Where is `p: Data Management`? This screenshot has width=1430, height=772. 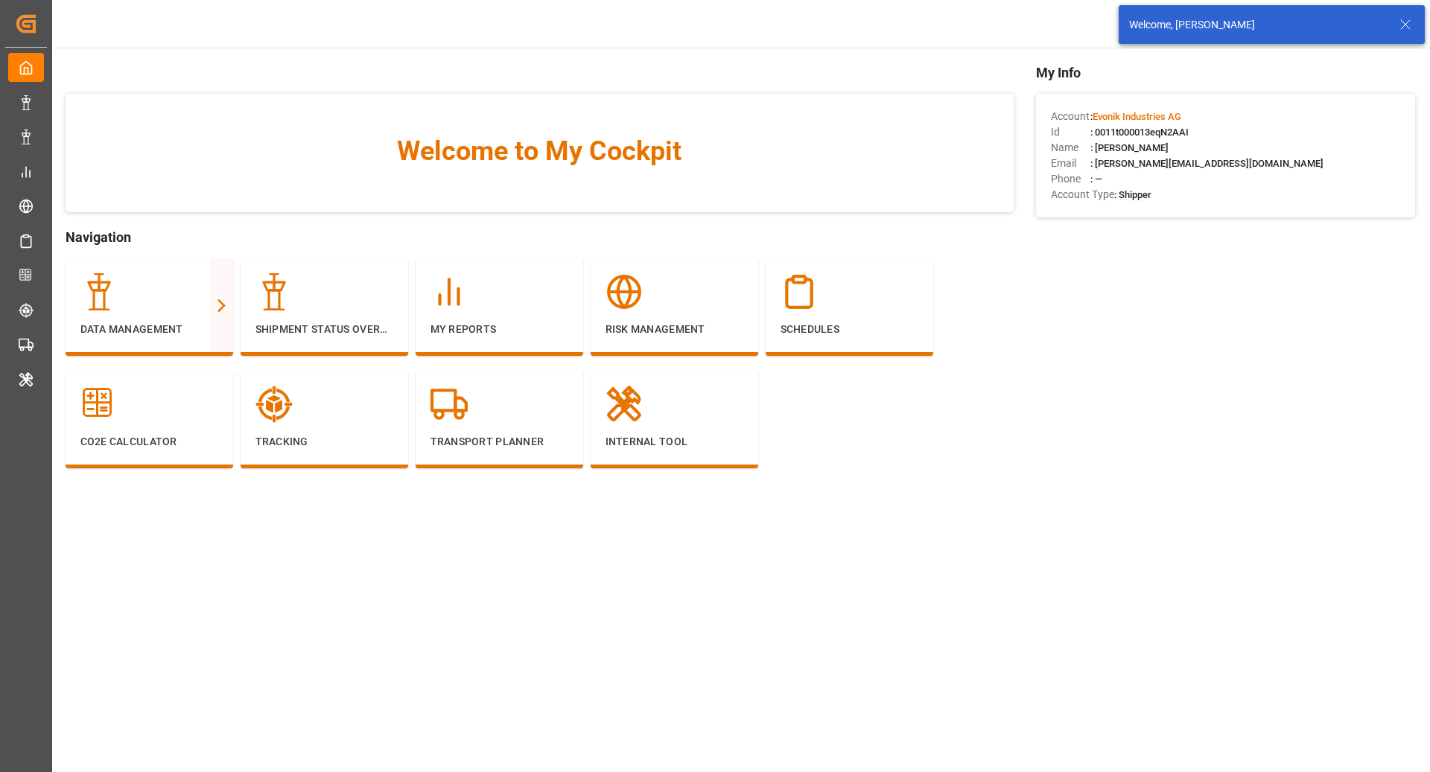 p: Data Management is located at coordinates (149, 329).